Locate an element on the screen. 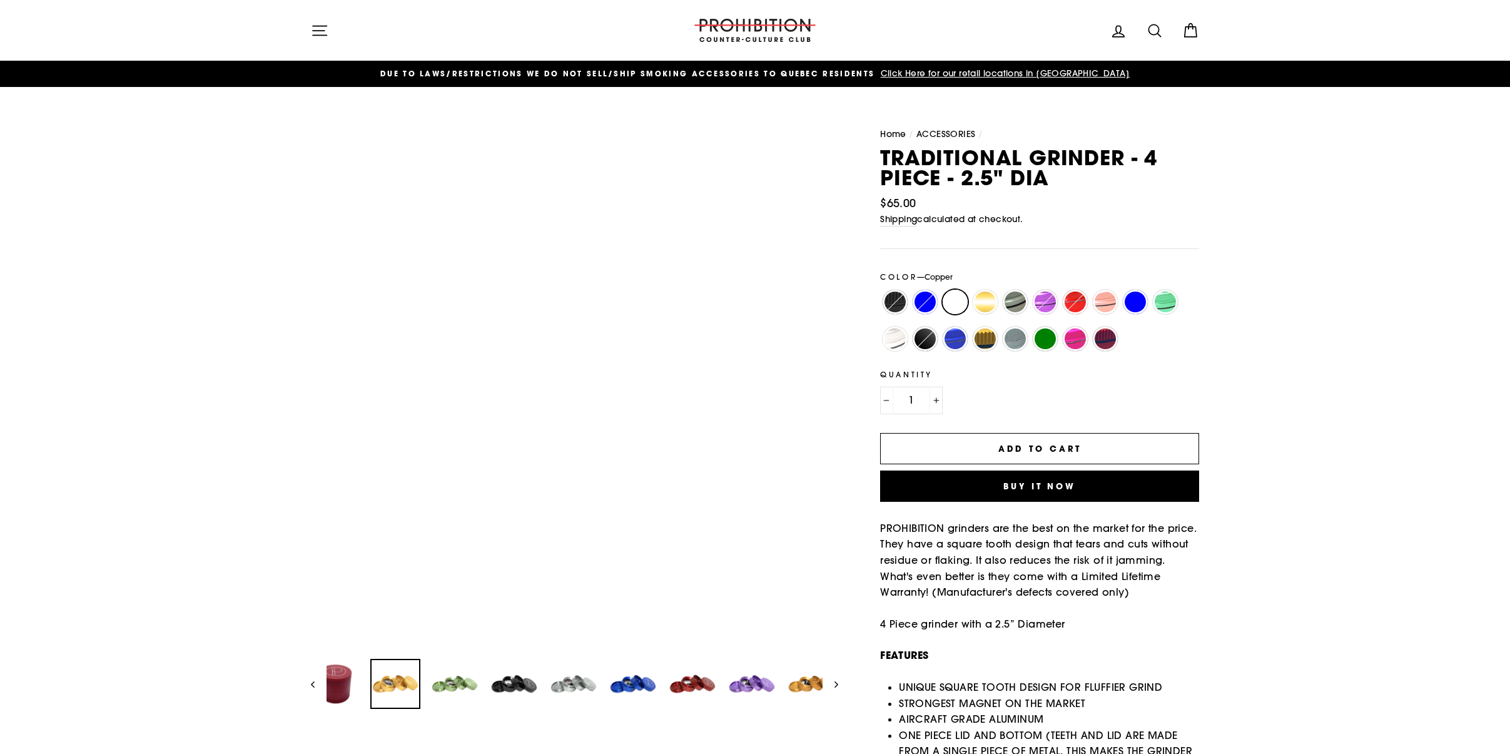  label: Quantity is located at coordinates (1040, 374).